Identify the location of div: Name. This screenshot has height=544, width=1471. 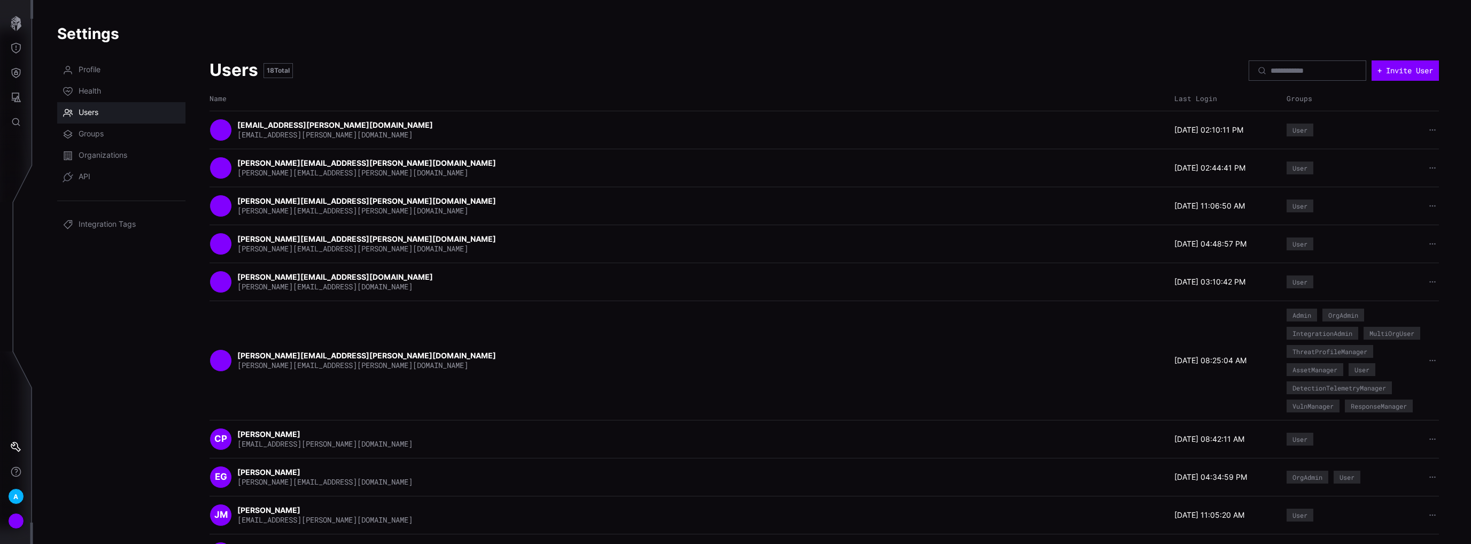
(689, 98).